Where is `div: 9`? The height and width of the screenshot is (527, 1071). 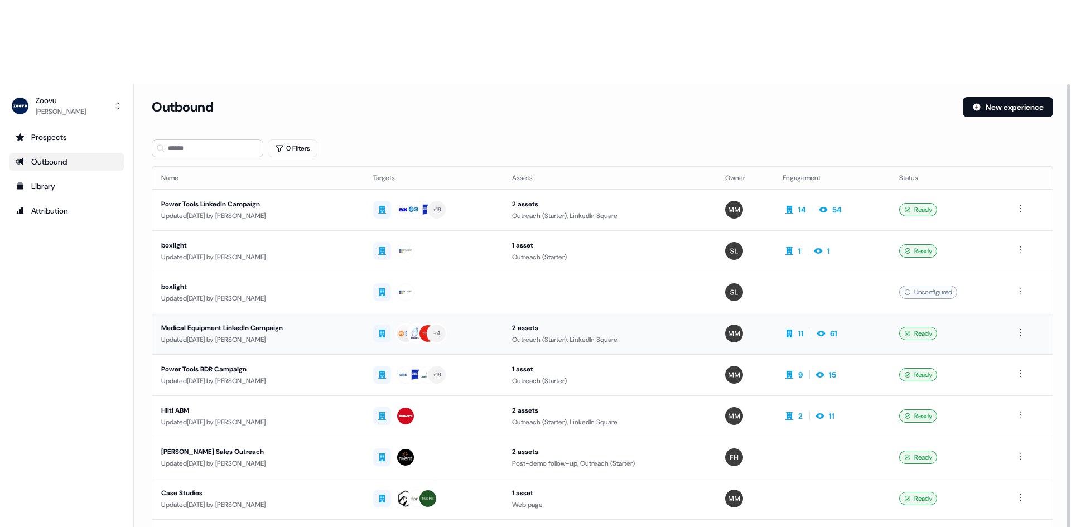 div: 9 is located at coordinates (800, 375).